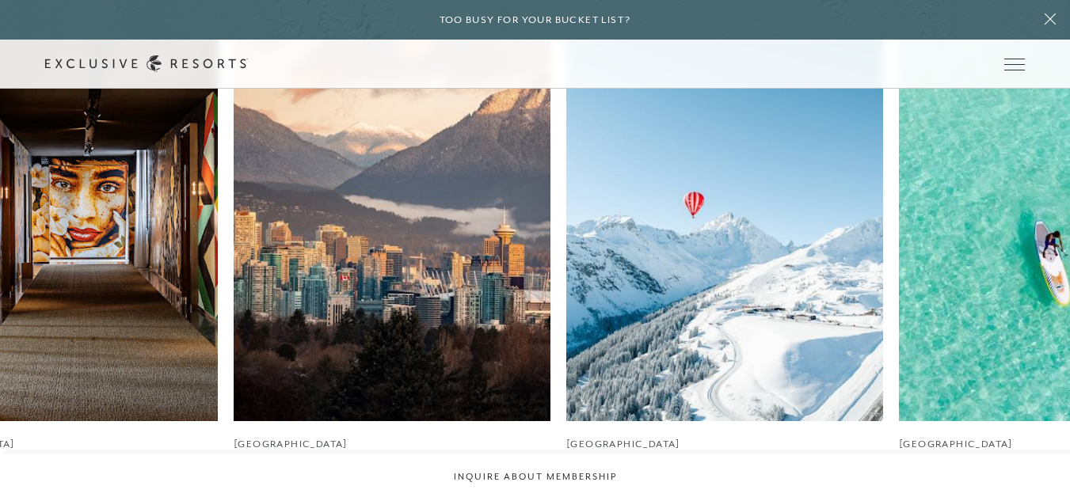 This screenshot has height=501, width=1070. What do you see at coordinates (1015, 64) in the screenshot?
I see `button: Open navigation` at bounding box center [1015, 64].